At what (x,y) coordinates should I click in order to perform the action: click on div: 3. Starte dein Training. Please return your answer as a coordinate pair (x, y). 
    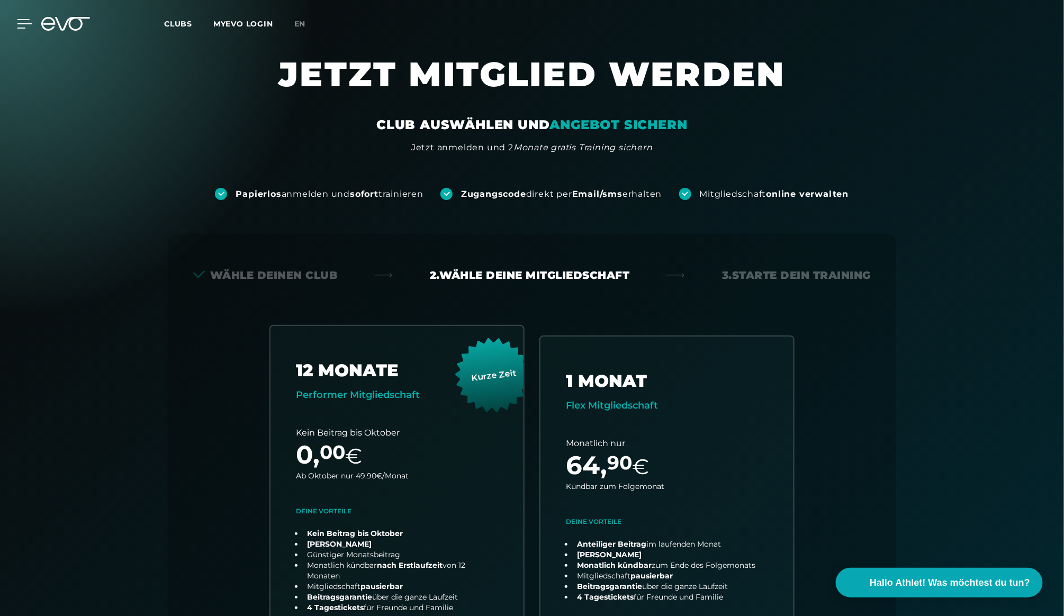
    Looking at the image, I should click on (796, 275).